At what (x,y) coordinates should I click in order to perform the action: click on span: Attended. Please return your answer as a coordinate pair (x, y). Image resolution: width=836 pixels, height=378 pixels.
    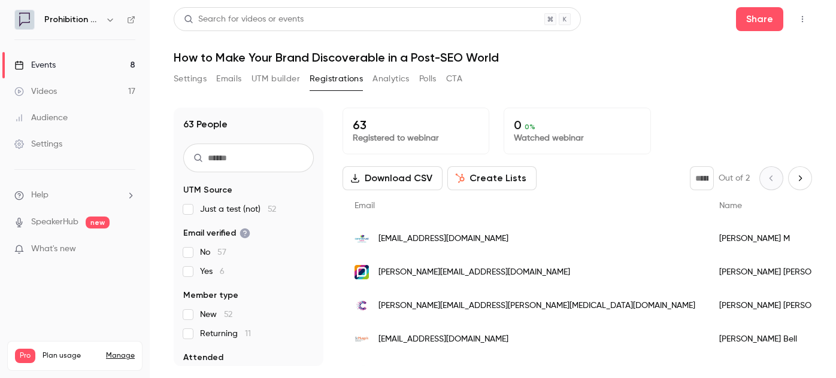
    Looking at the image, I should click on (203, 358).